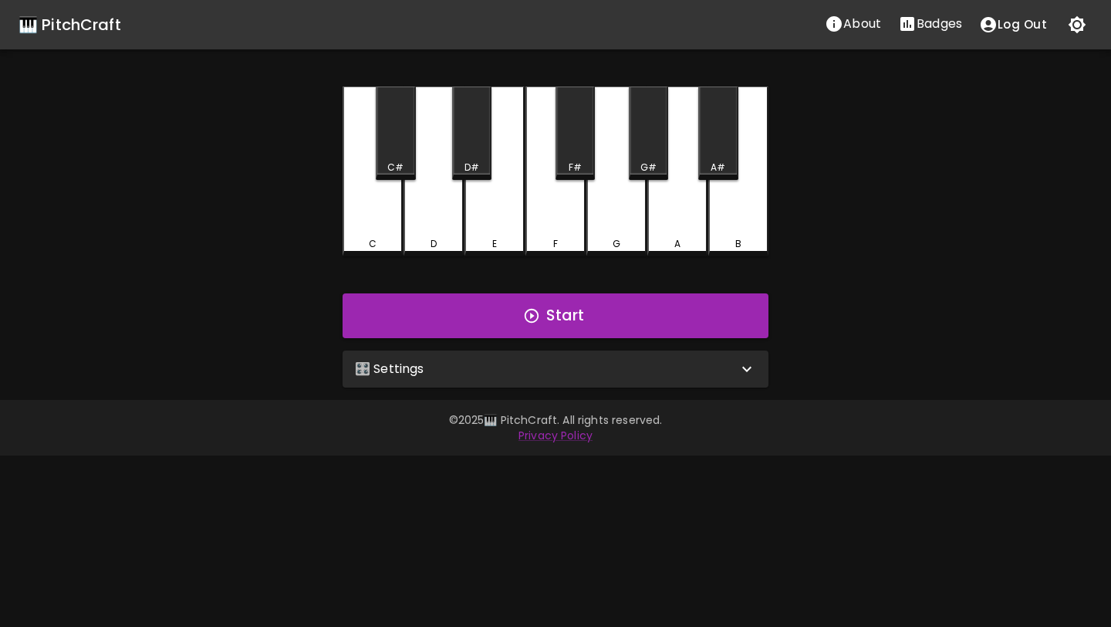 Image resolution: width=1111 pixels, height=627 pixels. I want to click on div: G#, so click(648, 167).